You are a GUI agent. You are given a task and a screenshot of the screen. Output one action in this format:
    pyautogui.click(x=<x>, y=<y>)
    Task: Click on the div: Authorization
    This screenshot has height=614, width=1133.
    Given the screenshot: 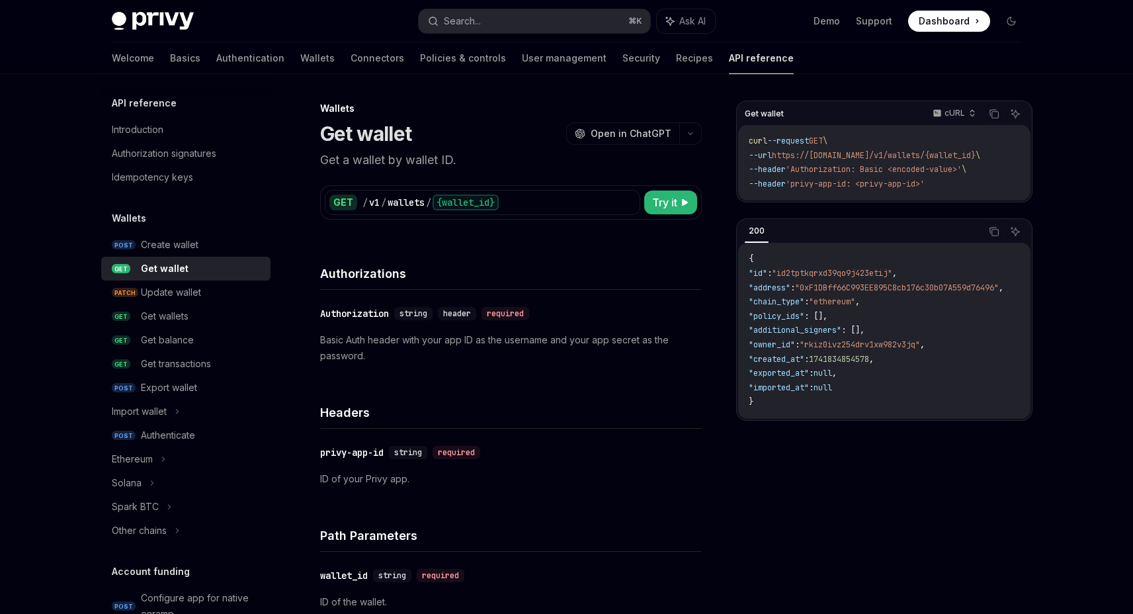 What is the action you would take?
    pyautogui.click(x=355, y=314)
    